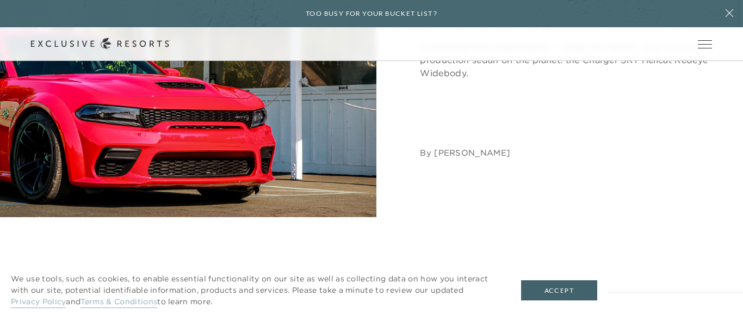  What do you see at coordinates (119, 302) in the screenshot?
I see `a: Terms & Conditions` at bounding box center [119, 302].